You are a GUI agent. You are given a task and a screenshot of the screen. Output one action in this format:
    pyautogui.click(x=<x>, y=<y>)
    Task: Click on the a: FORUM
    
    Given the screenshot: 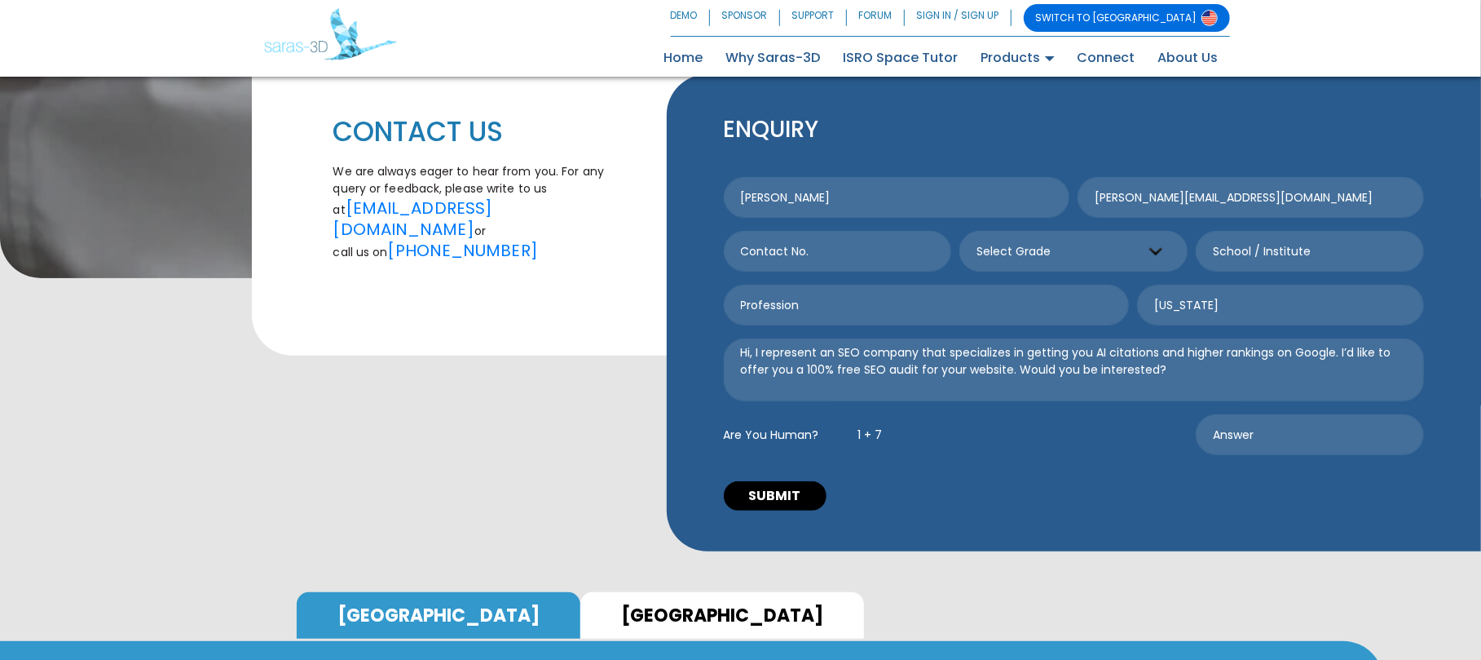 What is the action you would take?
    pyautogui.click(x=876, y=18)
    